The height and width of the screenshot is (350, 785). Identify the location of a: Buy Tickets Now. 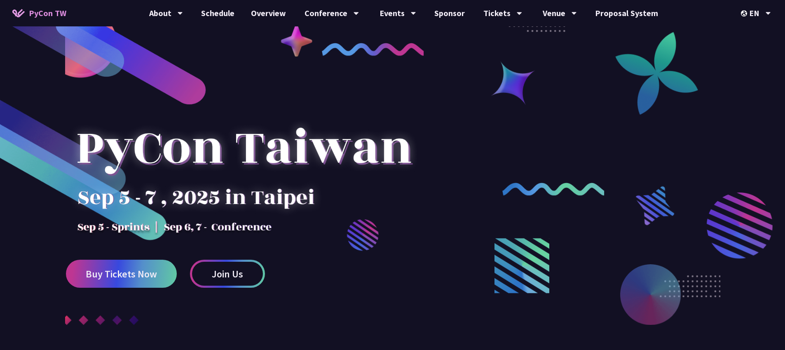
(121, 274).